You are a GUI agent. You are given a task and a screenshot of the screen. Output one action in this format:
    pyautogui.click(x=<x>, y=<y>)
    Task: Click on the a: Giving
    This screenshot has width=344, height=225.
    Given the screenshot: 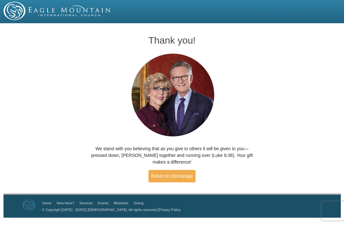 What is the action you would take?
    pyautogui.click(x=138, y=203)
    